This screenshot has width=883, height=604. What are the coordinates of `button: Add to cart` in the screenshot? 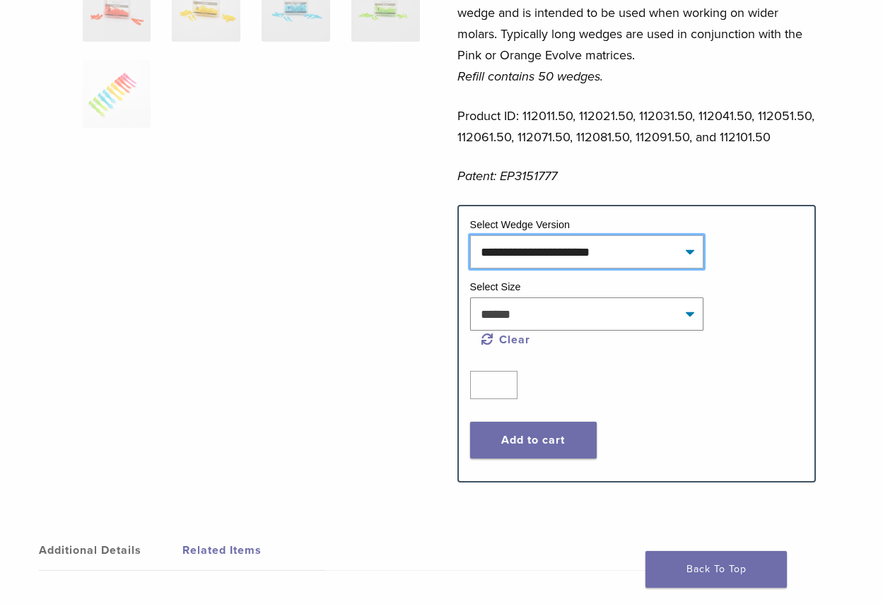 It's located at (533, 440).